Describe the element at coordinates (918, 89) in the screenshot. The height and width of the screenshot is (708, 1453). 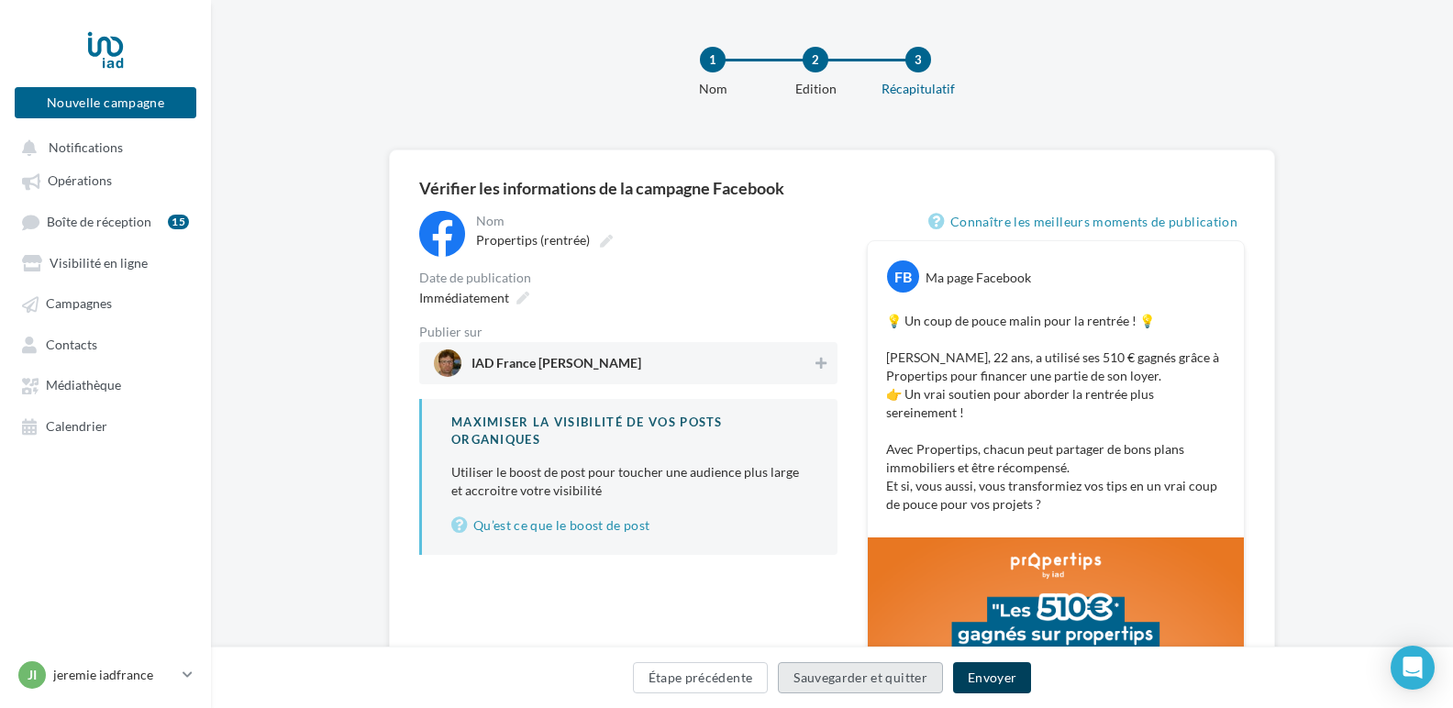
I see `div: Récapitulatif` at that location.